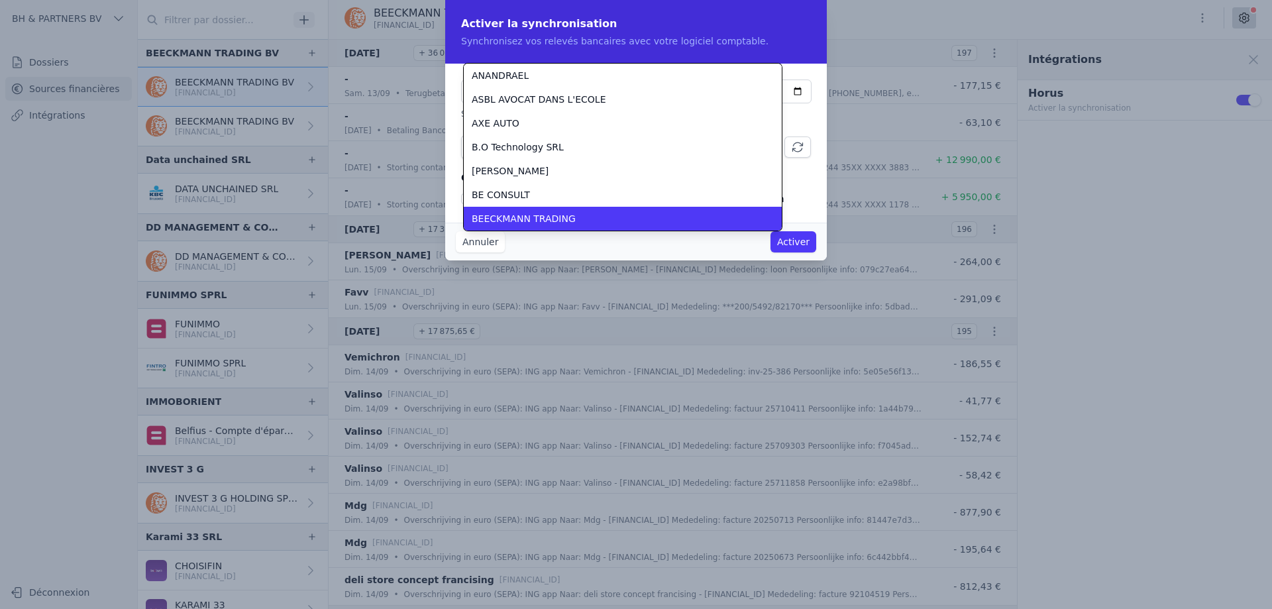 The height and width of the screenshot is (609, 1272). What do you see at coordinates (517, 147) in the screenshot?
I see `span: B.O Technology SRL` at bounding box center [517, 147].